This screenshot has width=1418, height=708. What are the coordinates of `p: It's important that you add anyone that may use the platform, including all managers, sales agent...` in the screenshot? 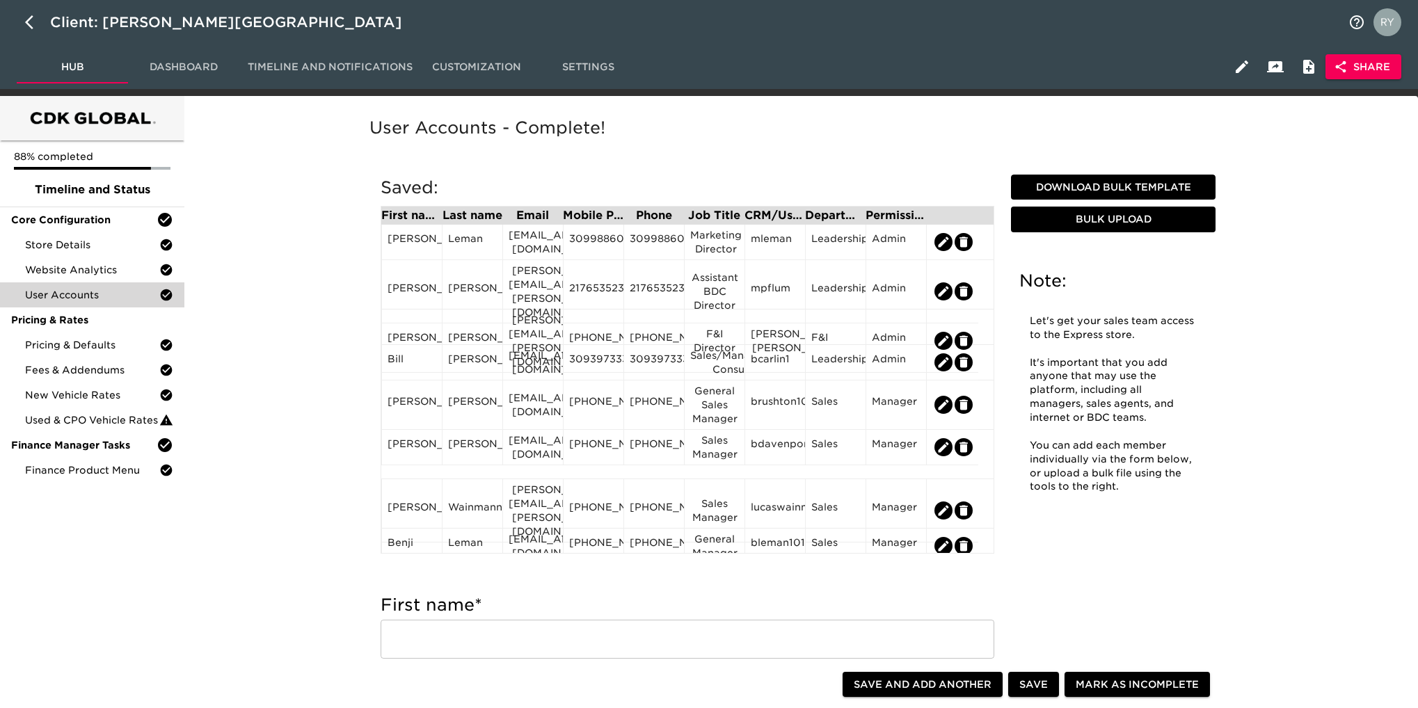 It's located at (1113, 390).